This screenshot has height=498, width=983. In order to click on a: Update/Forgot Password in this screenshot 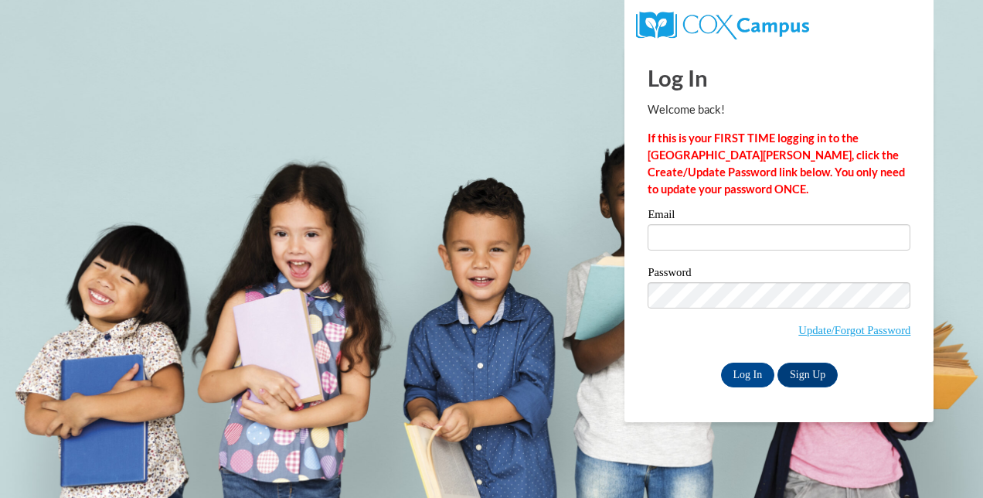, I will do `click(854, 330)`.